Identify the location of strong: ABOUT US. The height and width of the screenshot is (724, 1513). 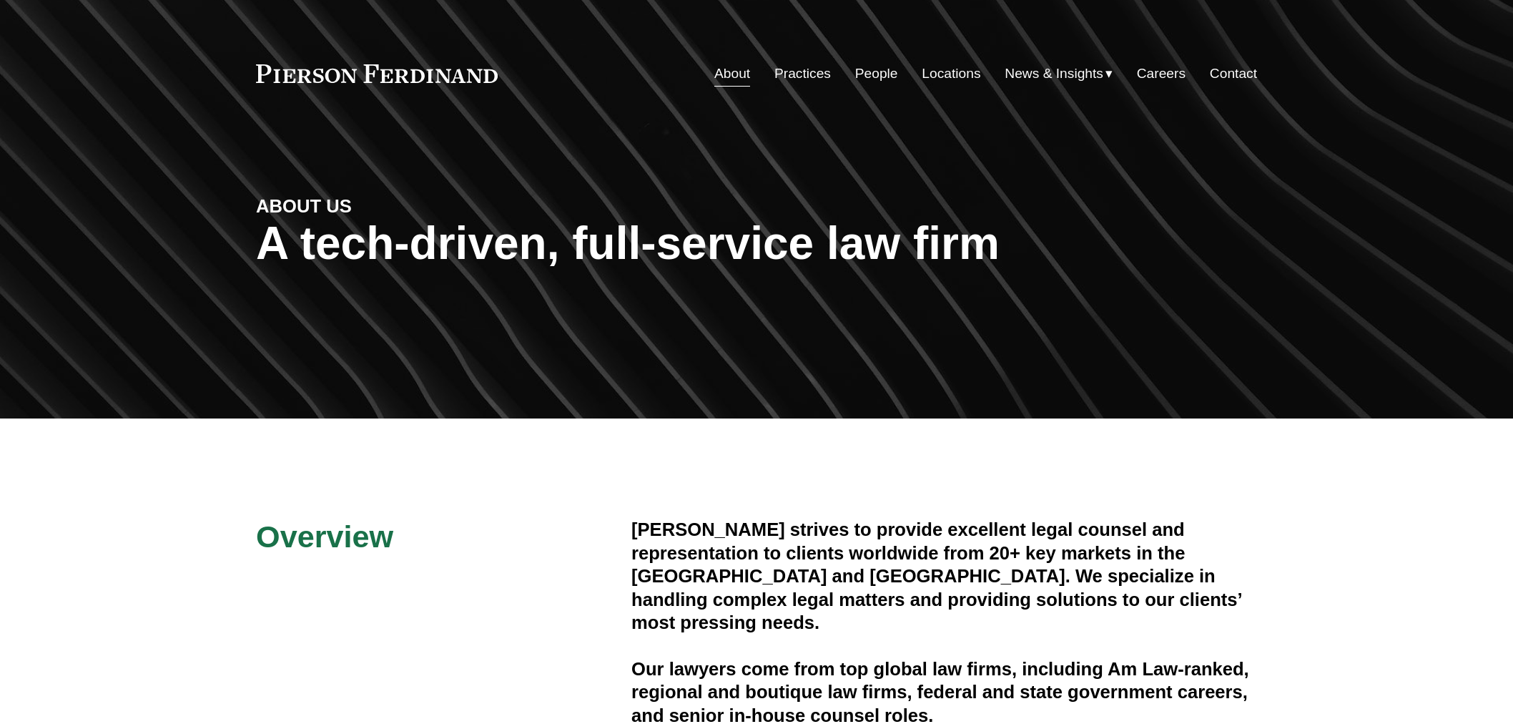
(304, 206).